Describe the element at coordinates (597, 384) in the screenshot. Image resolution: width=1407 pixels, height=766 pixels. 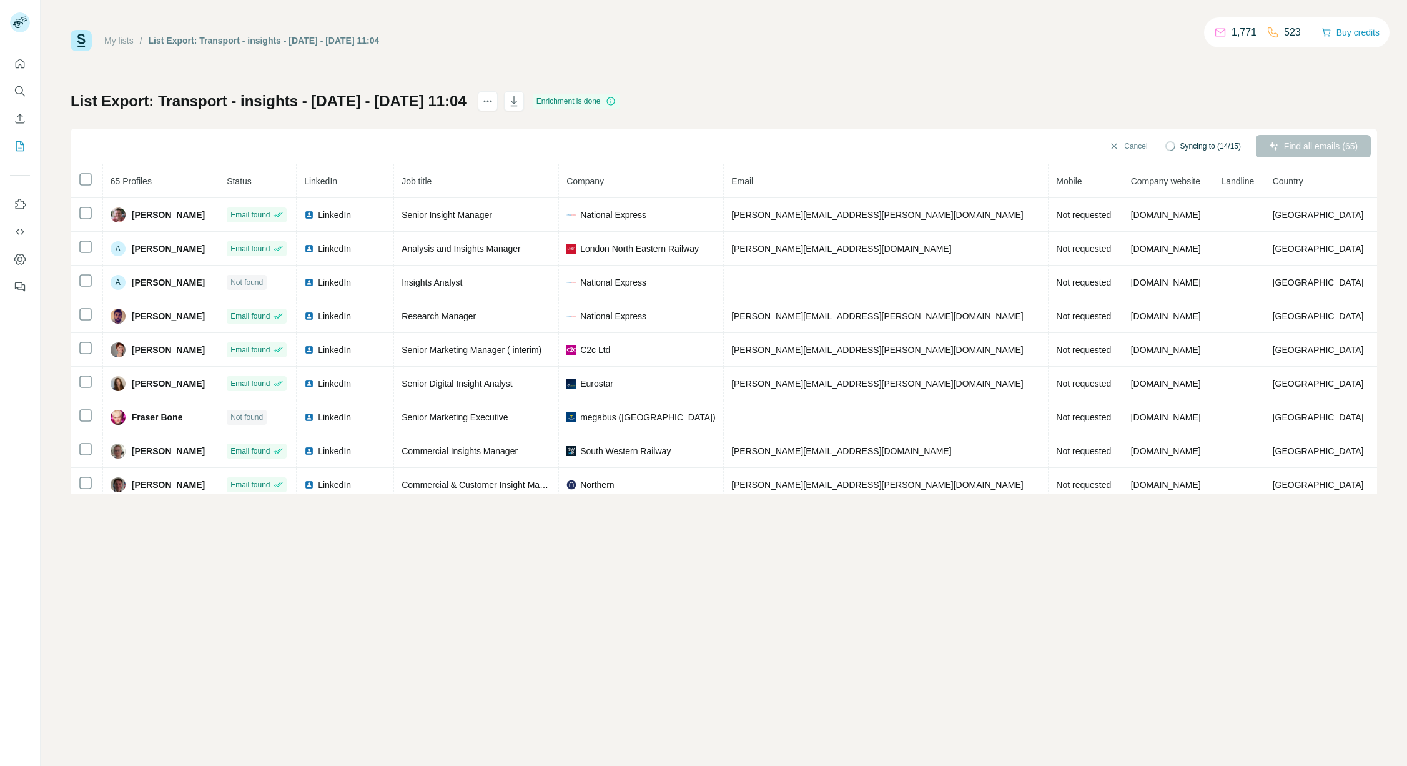
I see `span: Eurostar` at that location.